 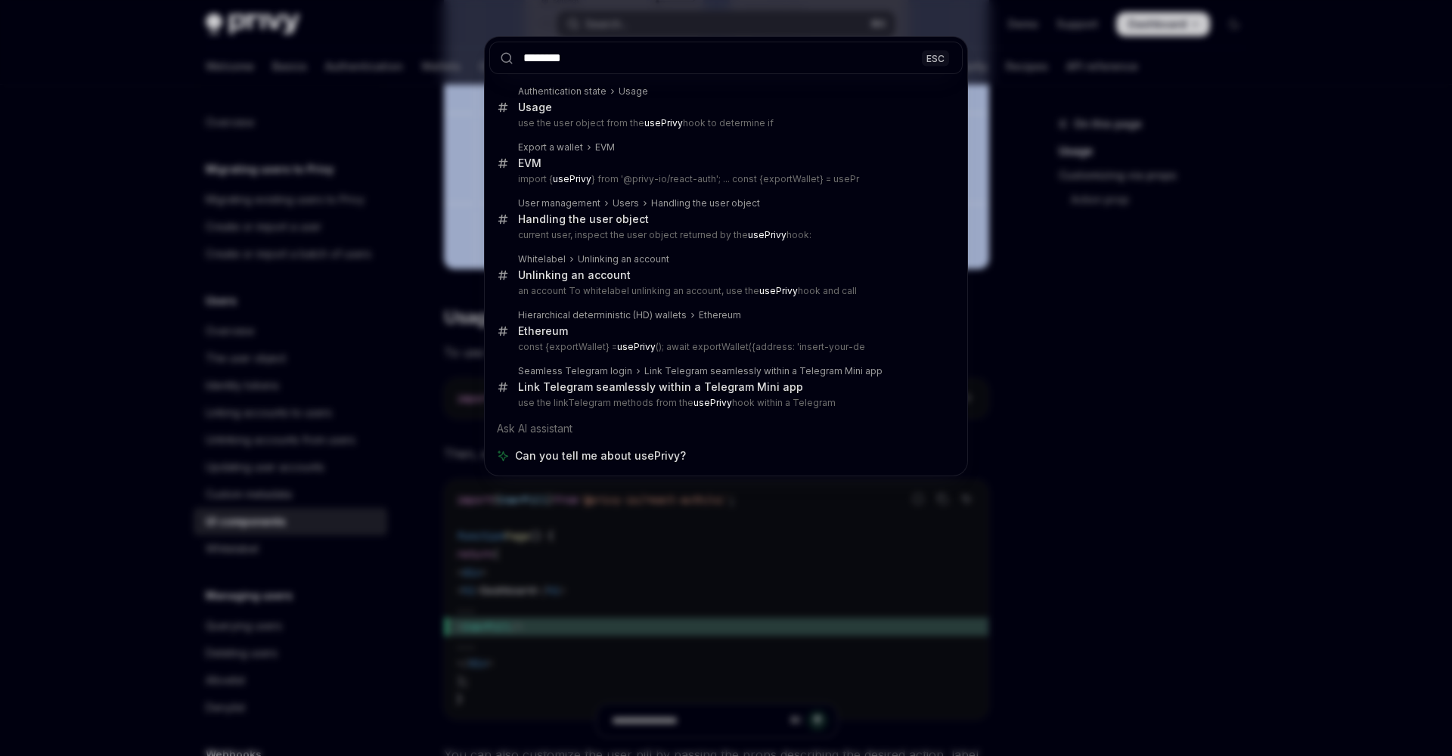 What do you see at coordinates (602, 315) in the screenshot?
I see `div: Hierarchical deterministic (HD) wallets` at bounding box center [602, 315].